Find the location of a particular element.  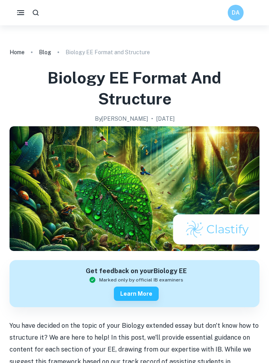

h1: Biology EE Format and Structure is located at coordinates (134, 88).